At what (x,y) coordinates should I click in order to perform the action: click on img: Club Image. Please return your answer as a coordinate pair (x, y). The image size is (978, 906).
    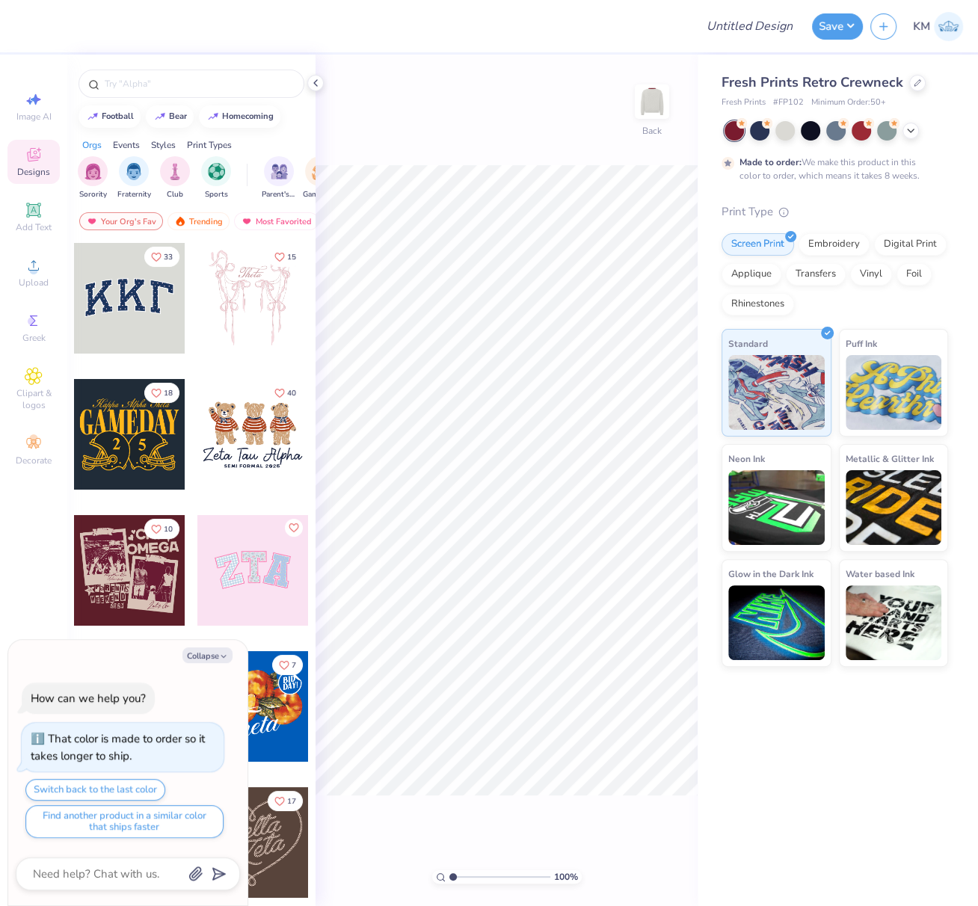
    Looking at the image, I should click on (175, 171).